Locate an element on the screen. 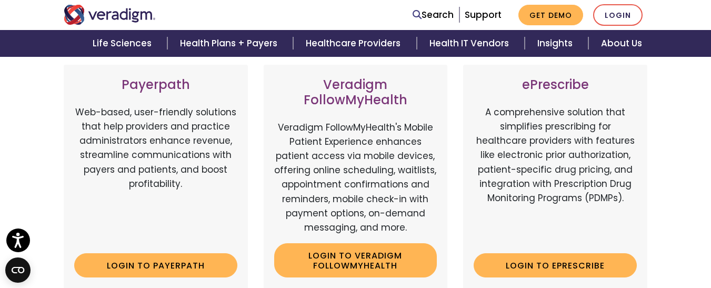 The height and width of the screenshot is (288, 711). a: Search is located at coordinates (433, 15).